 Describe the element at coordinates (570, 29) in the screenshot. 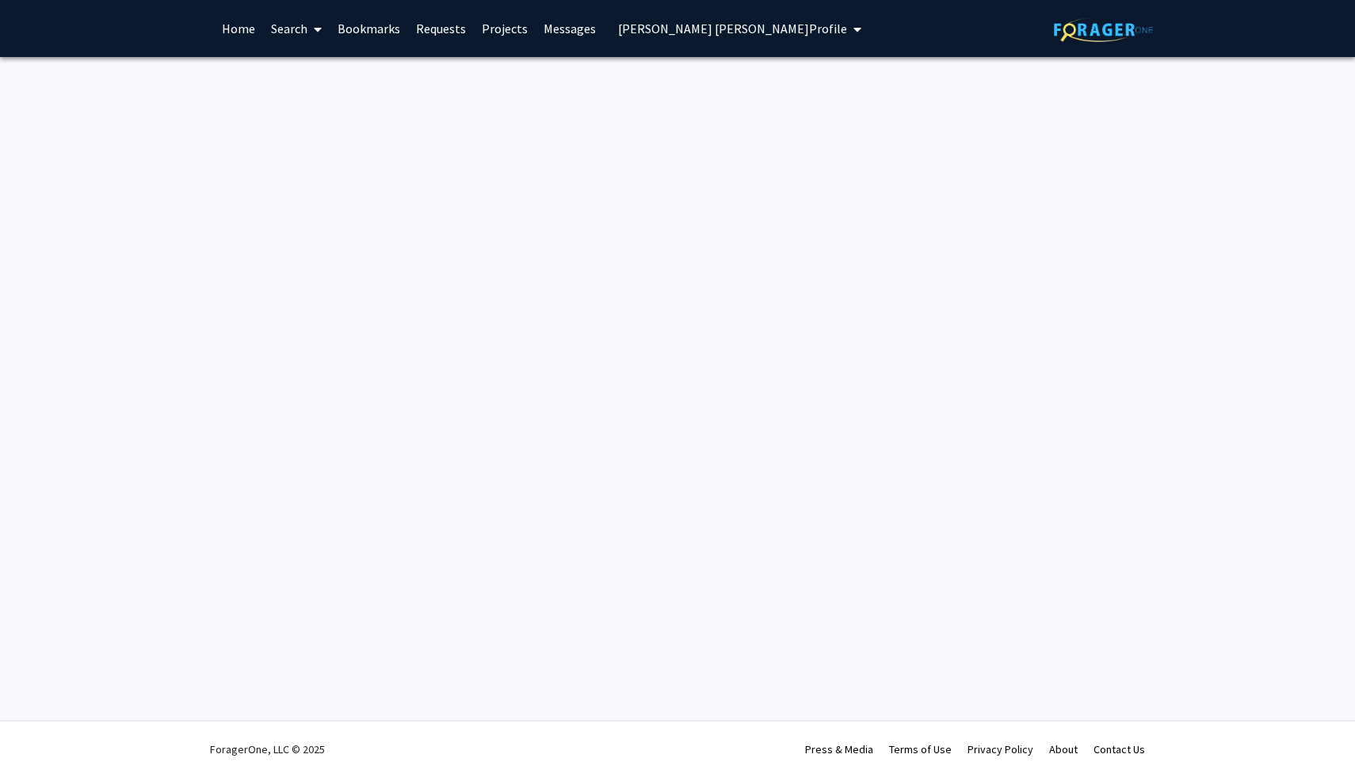

I see `a: Messages` at that location.